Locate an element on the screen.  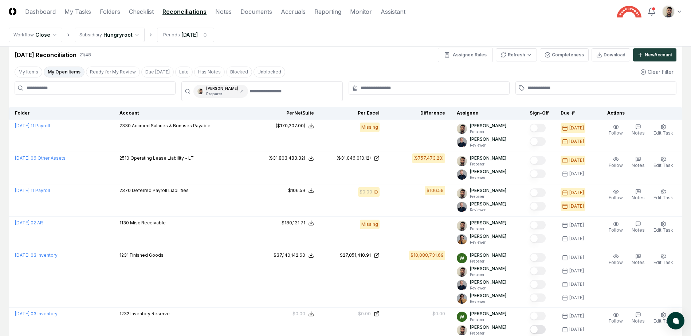
a: Folders is located at coordinates (110, 12).